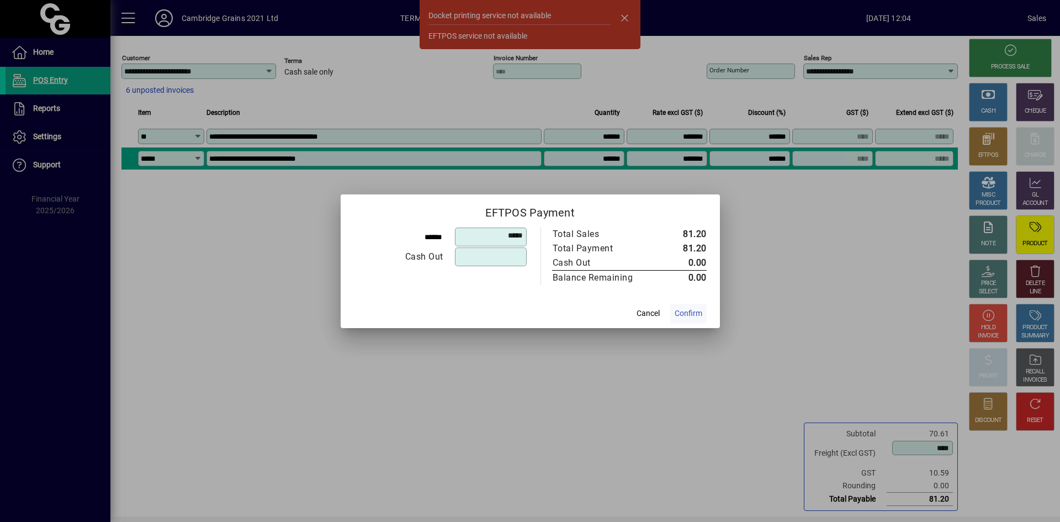 The width and height of the screenshot is (1060, 522). What do you see at coordinates (599, 278) in the screenshot?
I see `div: Balance Remaining` at bounding box center [599, 278].